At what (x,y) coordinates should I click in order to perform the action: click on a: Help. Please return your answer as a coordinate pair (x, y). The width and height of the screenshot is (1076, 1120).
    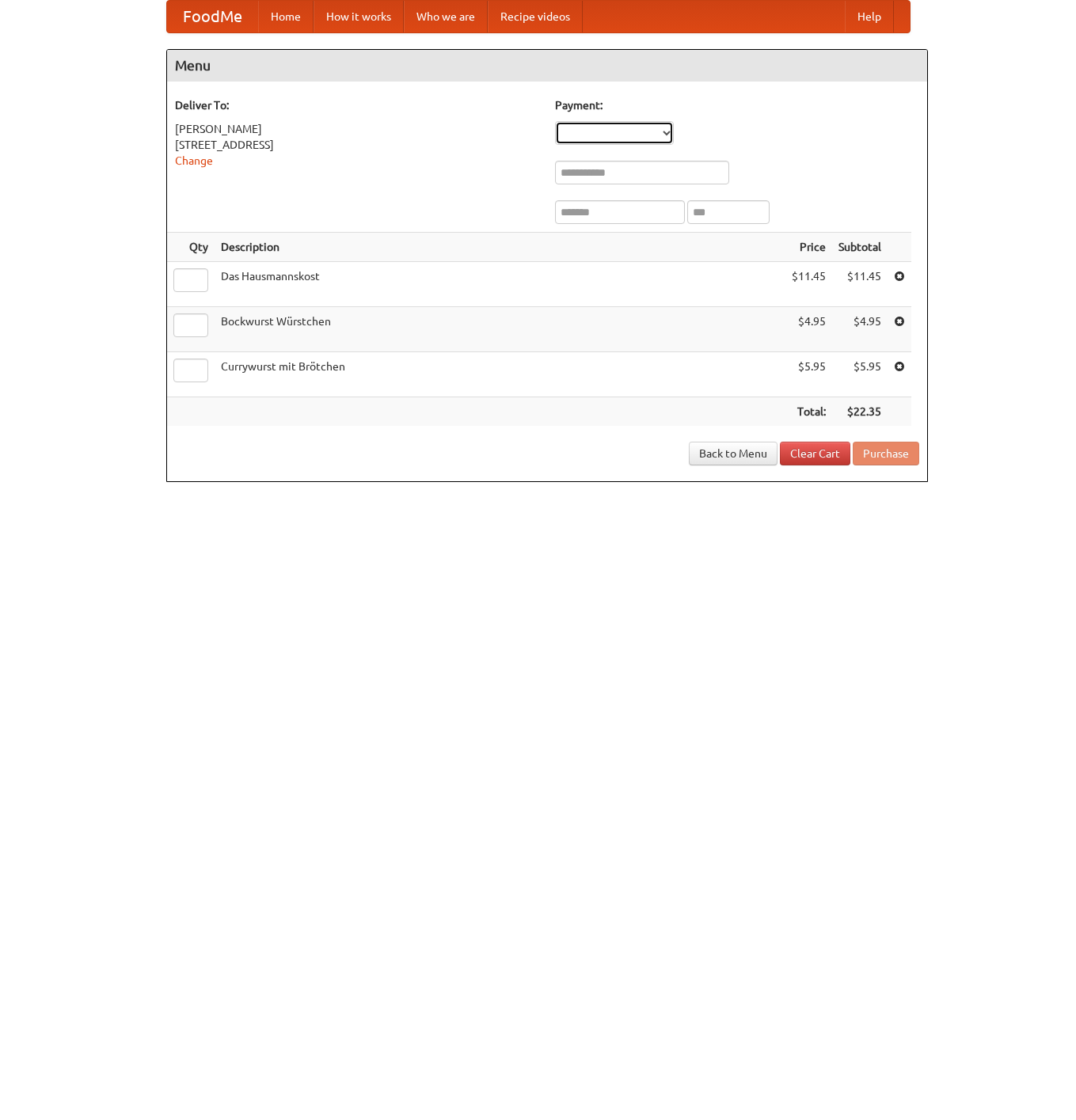
    Looking at the image, I should click on (870, 16).